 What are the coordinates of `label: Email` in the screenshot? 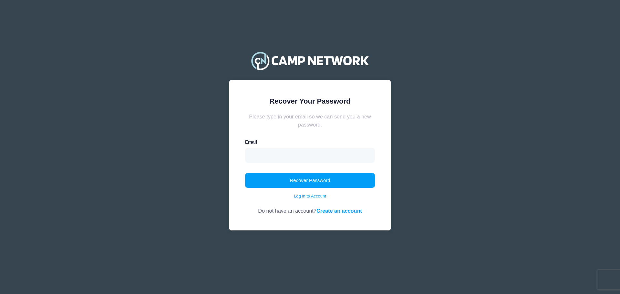 It's located at (251, 142).